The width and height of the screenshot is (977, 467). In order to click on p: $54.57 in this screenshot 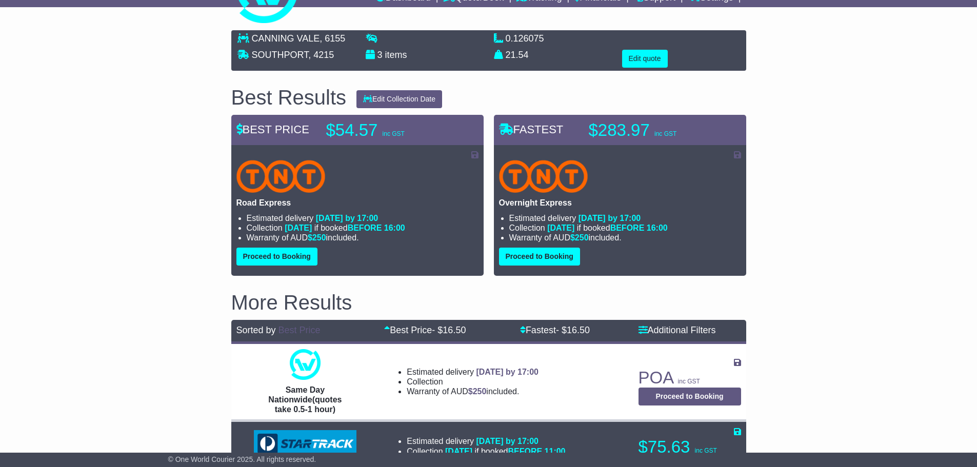, I will do `click(390, 130)`.